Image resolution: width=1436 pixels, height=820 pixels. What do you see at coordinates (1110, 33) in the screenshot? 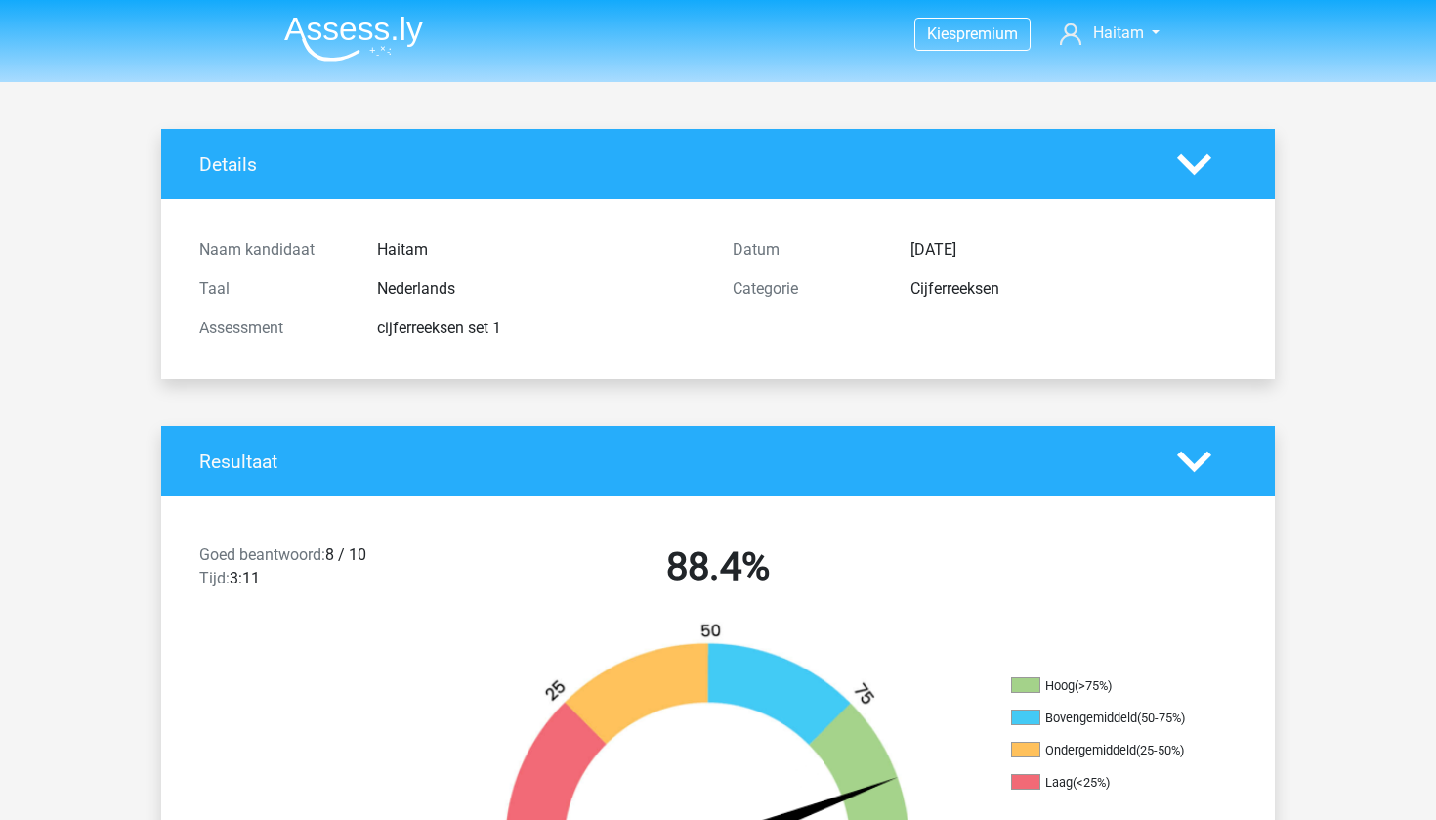
I see `a: Haitam` at bounding box center [1110, 33].